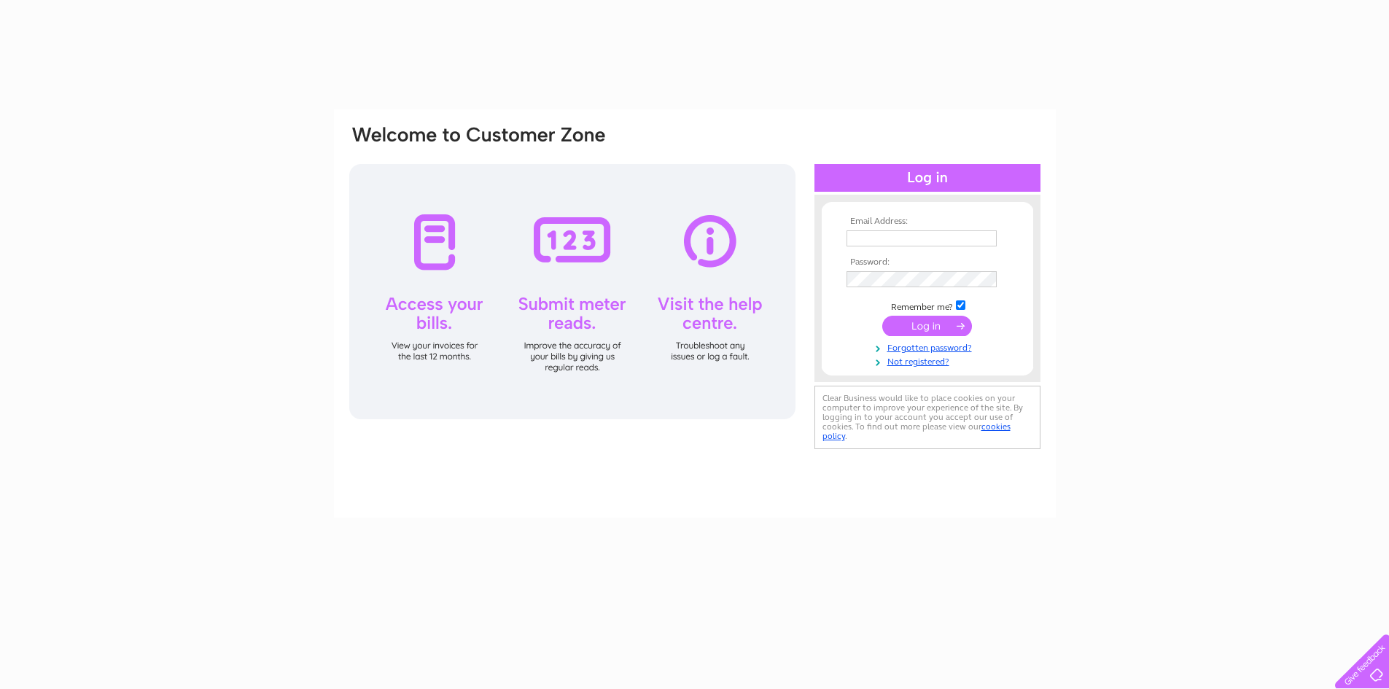  Describe the element at coordinates (927, 222) in the screenshot. I see `th: Email Address:` at that location.